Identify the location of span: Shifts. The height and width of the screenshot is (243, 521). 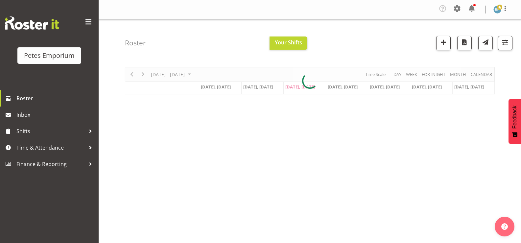
(51, 131).